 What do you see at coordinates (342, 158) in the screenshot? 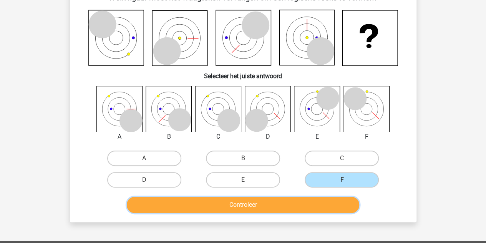
I see `label: C` at bounding box center [342, 158].